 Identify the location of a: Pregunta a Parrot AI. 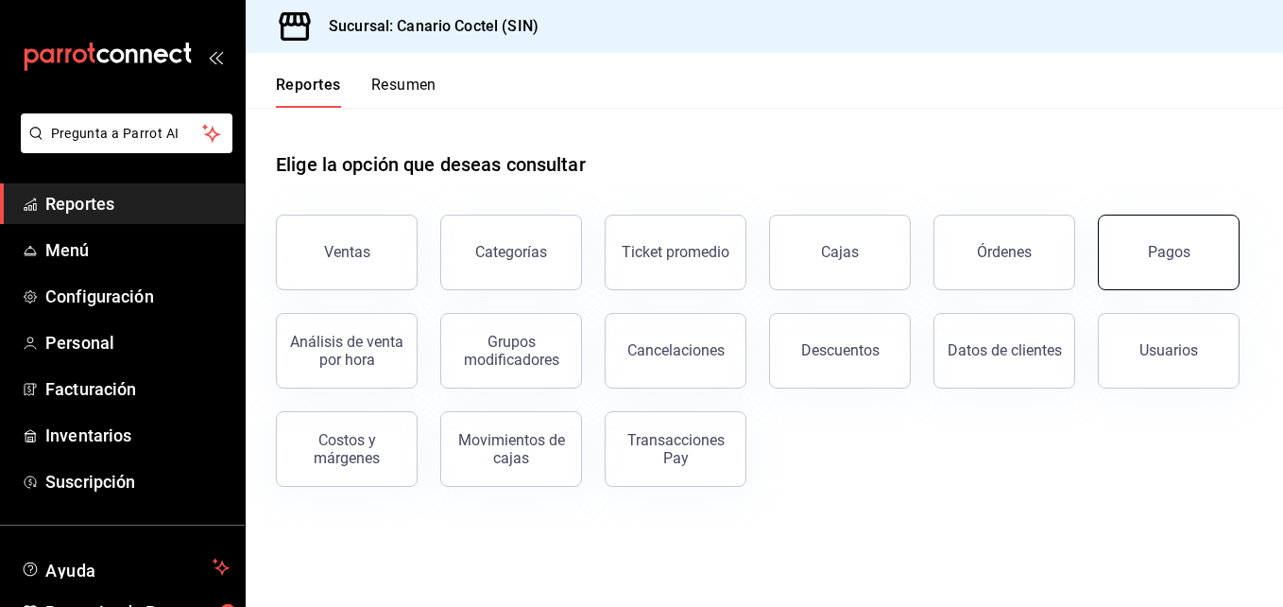
(123, 146).